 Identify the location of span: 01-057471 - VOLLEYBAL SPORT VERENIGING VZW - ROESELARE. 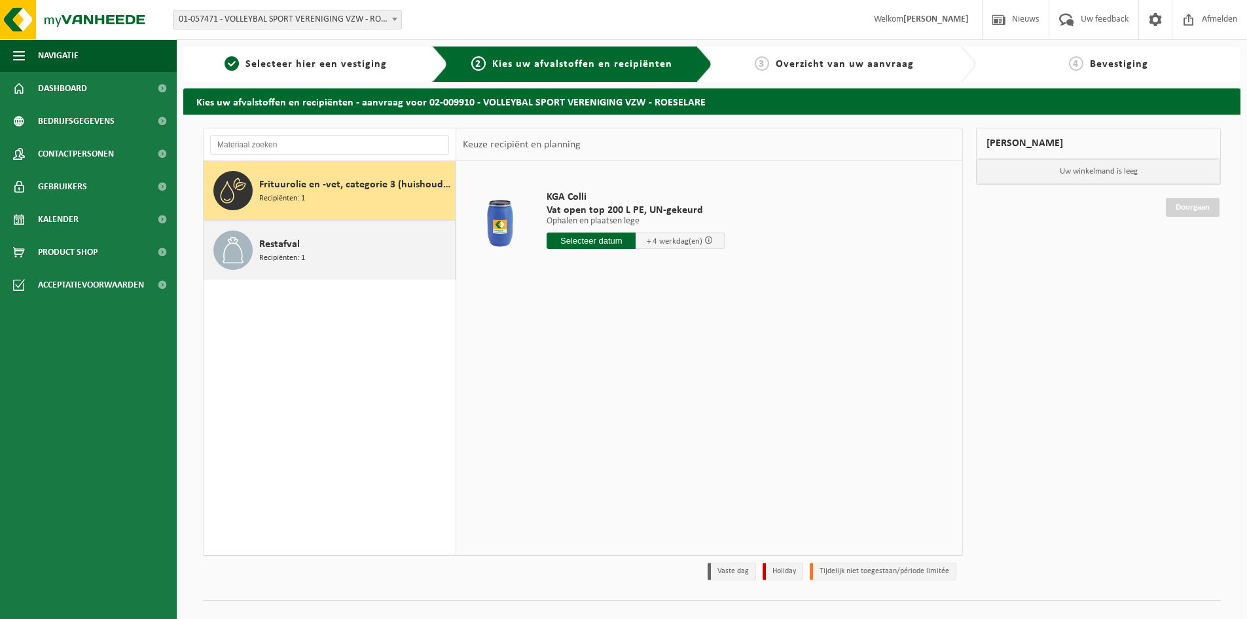
(287, 20).